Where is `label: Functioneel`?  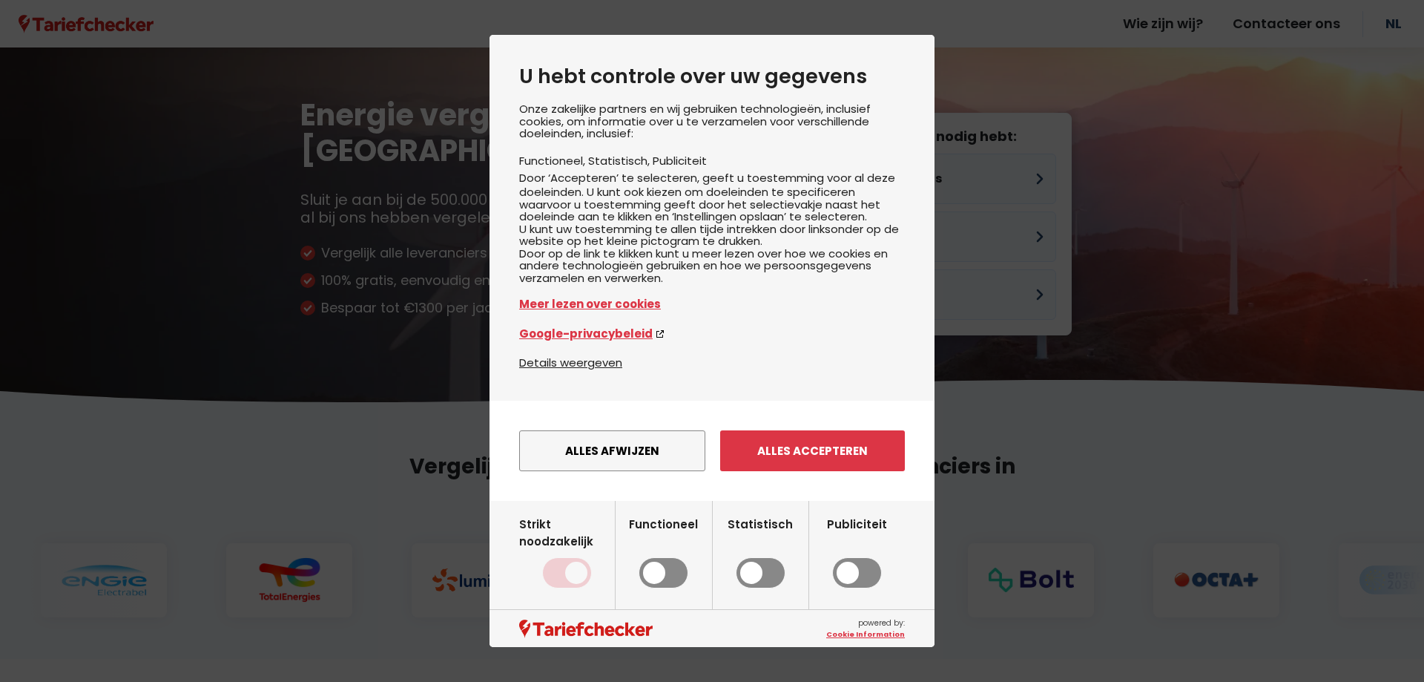 label: Functioneel is located at coordinates (663, 552).